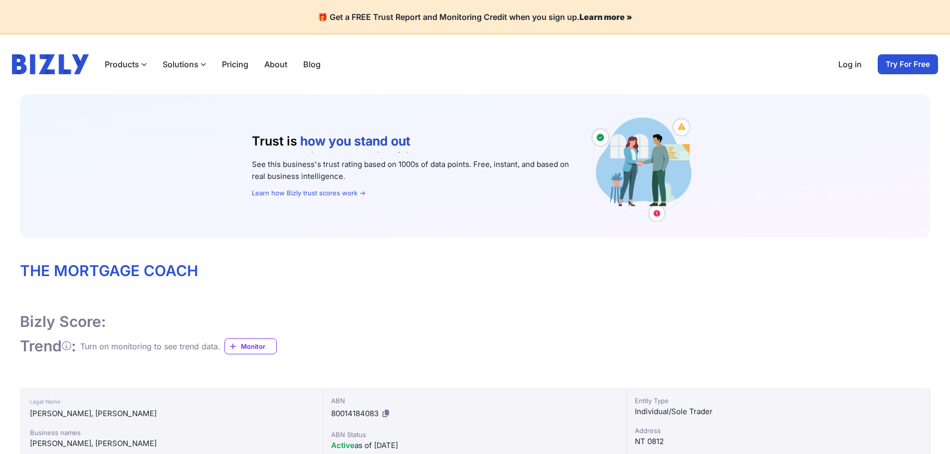 This screenshot has width=950, height=454. I want to click on strong: Learn more », so click(606, 17).